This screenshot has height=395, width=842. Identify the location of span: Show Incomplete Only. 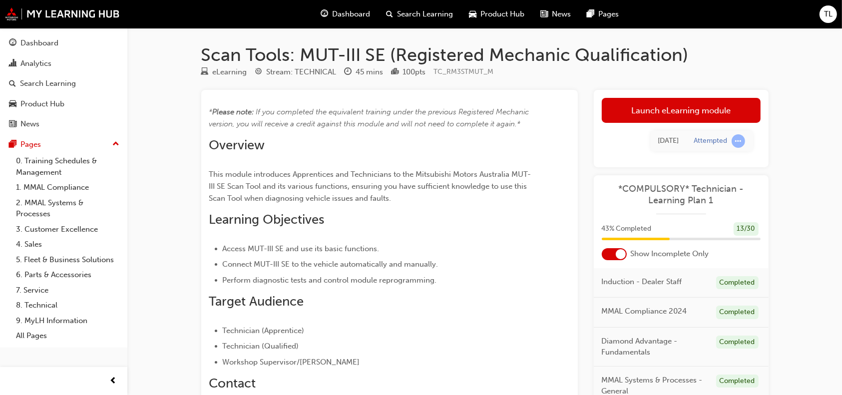
(669, 254).